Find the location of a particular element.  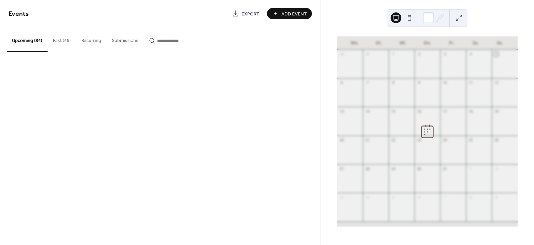

a: Export is located at coordinates (246, 13).